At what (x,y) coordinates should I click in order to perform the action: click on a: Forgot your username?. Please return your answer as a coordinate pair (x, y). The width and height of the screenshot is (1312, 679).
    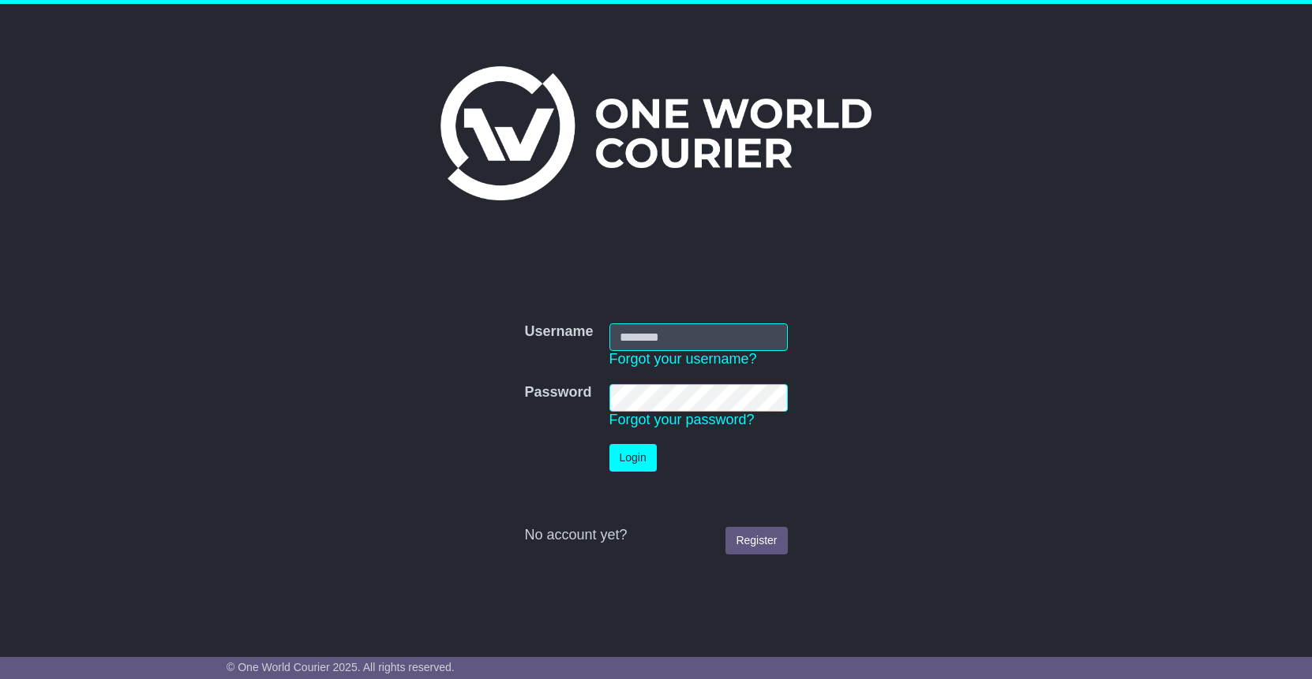
    Looking at the image, I should click on (683, 359).